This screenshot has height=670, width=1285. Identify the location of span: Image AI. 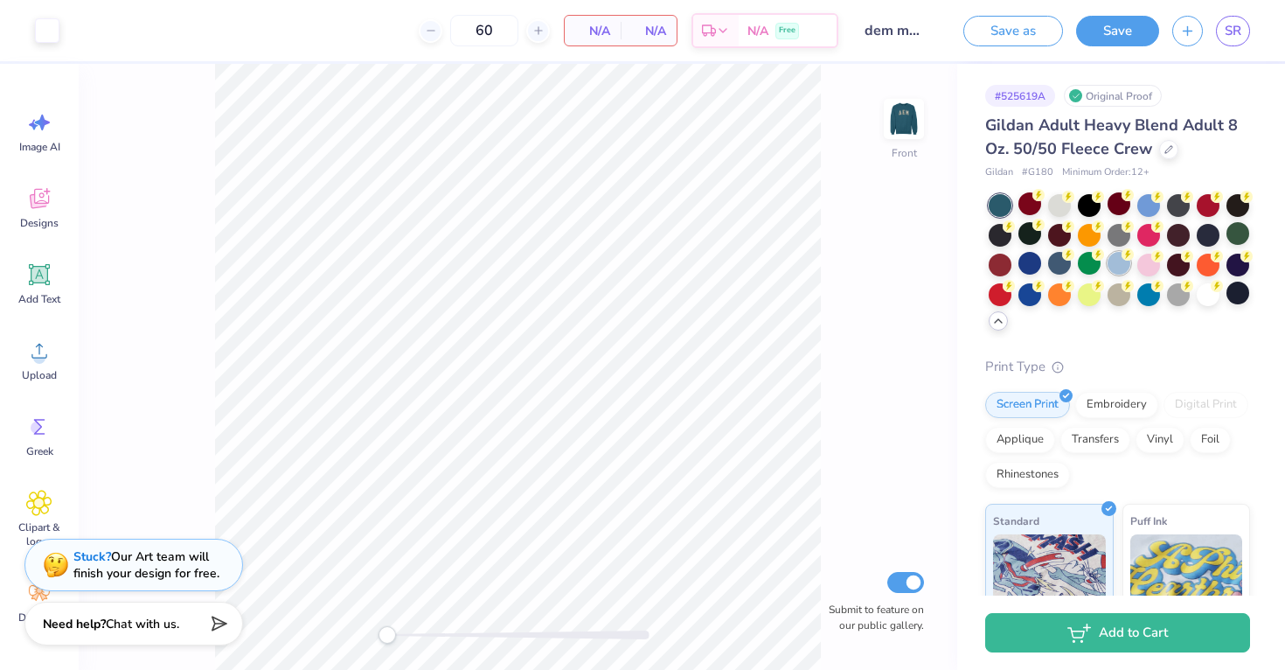
(39, 147).